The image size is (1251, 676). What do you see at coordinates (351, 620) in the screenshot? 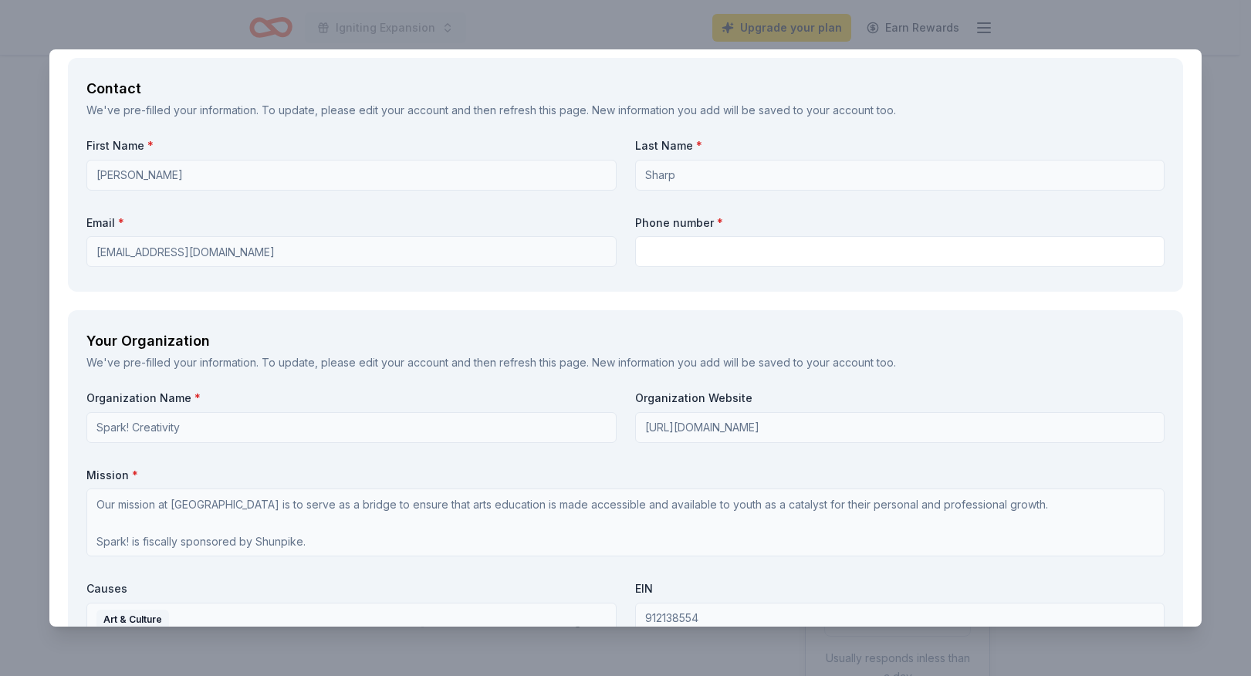
I see `button: Art & Culture` at bounding box center [351, 620].